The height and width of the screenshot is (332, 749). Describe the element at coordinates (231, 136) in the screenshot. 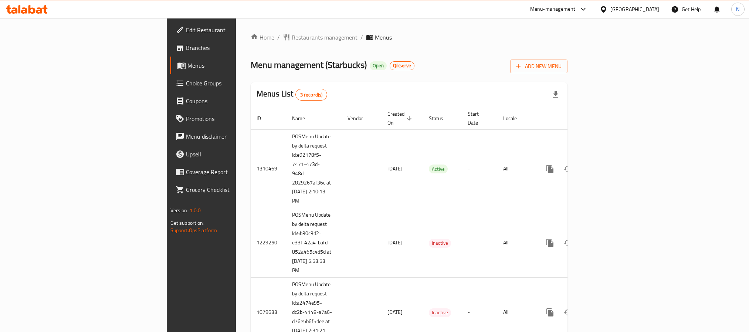

I see `a: Menu disclaimer` at that location.